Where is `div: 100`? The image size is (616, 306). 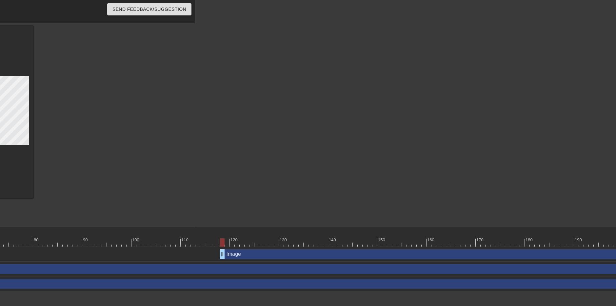 div: 100 is located at coordinates (136, 240).